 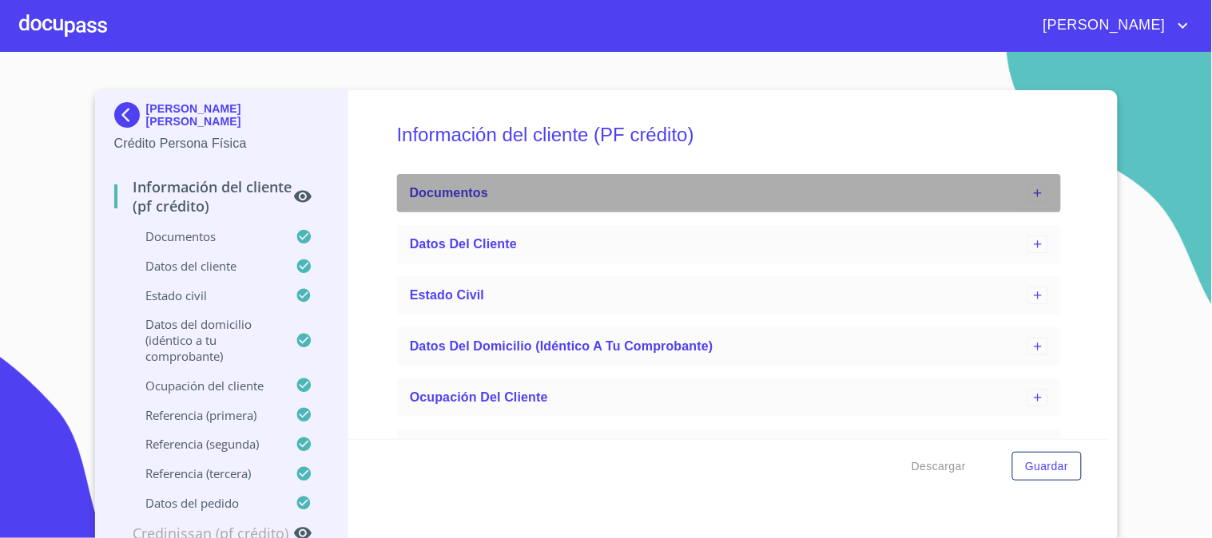 I want to click on div: Datos del cliente, so click(x=729, y=244).